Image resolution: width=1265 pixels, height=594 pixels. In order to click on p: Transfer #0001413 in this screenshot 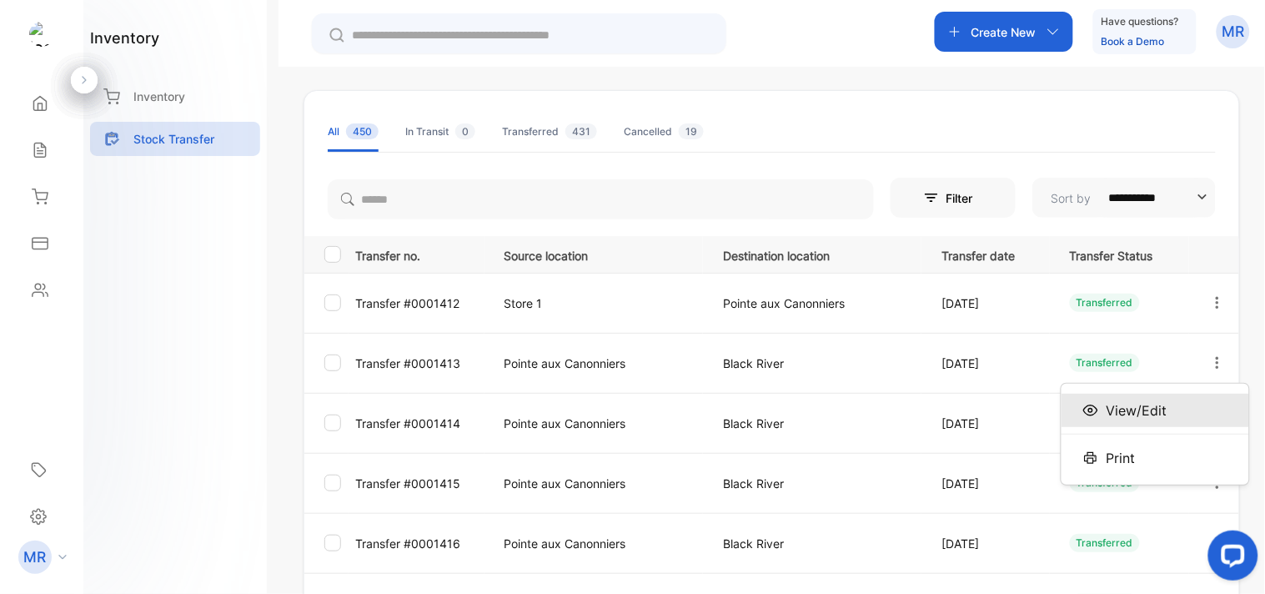, I will do `click(420, 363)`.